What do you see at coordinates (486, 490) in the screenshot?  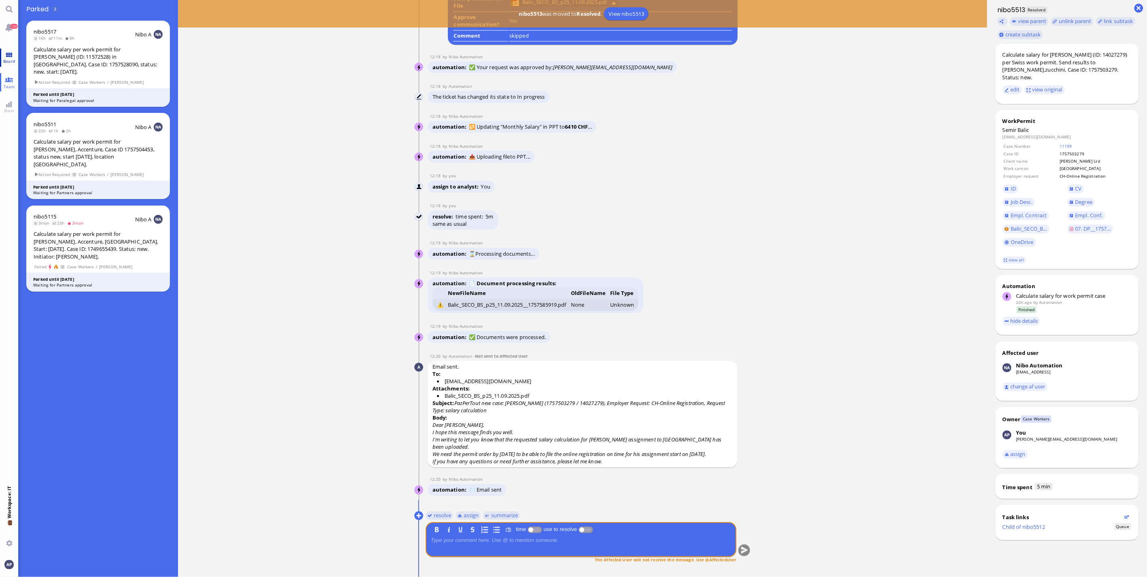 I see `span: 📨 Email sent` at bounding box center [486, 490].